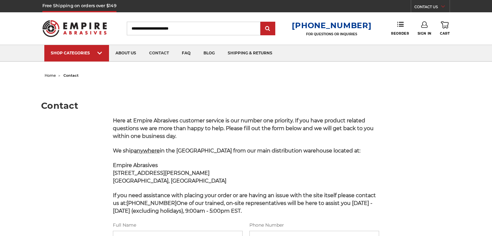 This screenshot has height=236, width=492. What do you see at coordinates (246, 105) in the screenshot?
I see `h1: Contact` at bounding box center [246, 105].